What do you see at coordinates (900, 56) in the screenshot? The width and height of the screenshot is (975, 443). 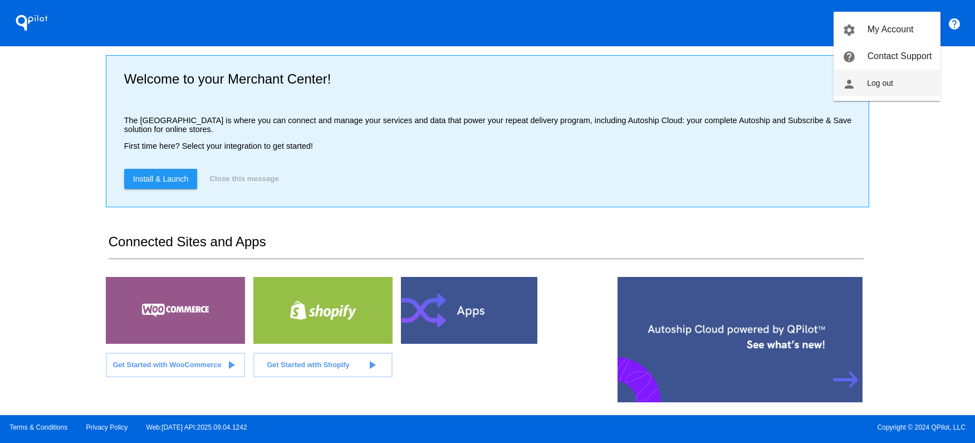 I see `span: Contact Support` at bounding box center [900, 56].